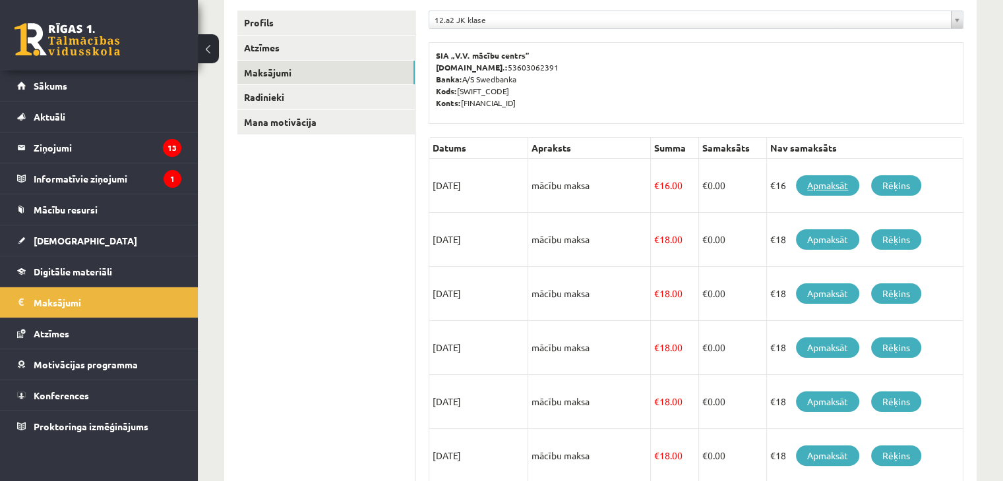 This screenshot has width=1003, height=481. Describe the element at coordinates (690, 20) in the screenshot. I see `span: 12.a2 JK klase` at that location.